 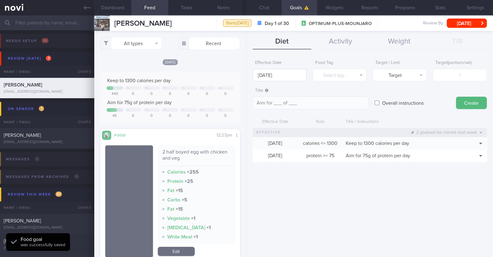 I want to click on strong: Day 1 of 30, so click(x=277, y=23).